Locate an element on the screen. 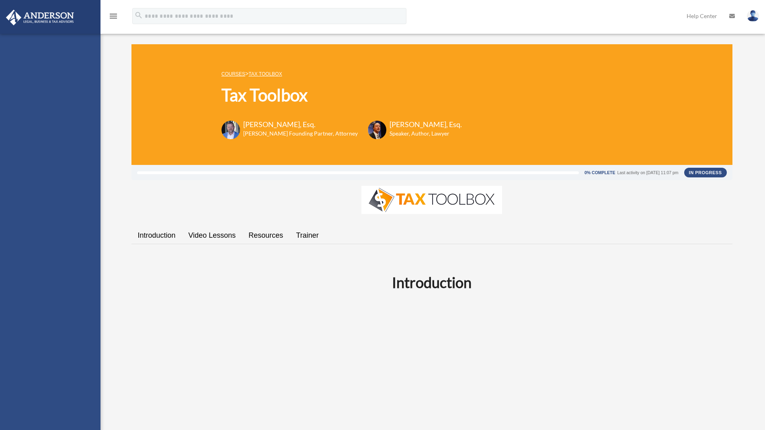 The width and height of the screenshot is (765, 430). a: Trainer is located at coordinates (307, 235).